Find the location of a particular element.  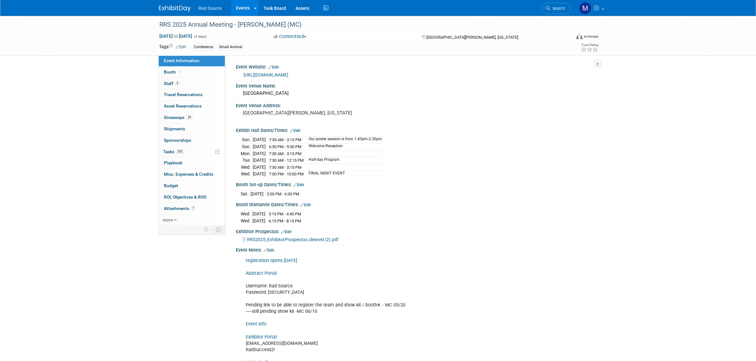

a: Search is located at coordinates (557, 8).